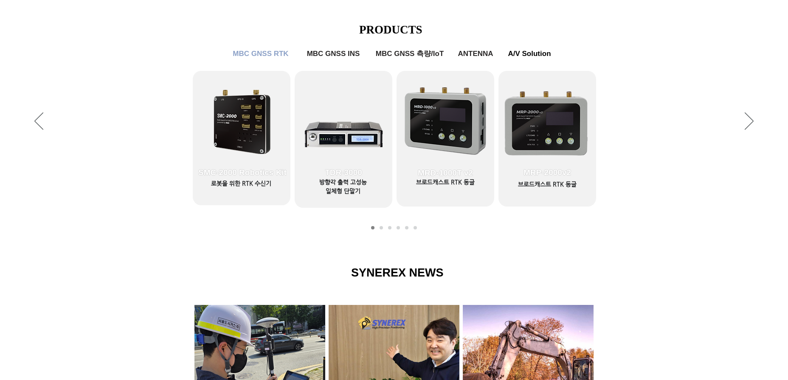  What do you see at coordinates (260, 54) in the screenshot?
I see `span: MBC GNSS RTK` at bounding box center [260, 54].